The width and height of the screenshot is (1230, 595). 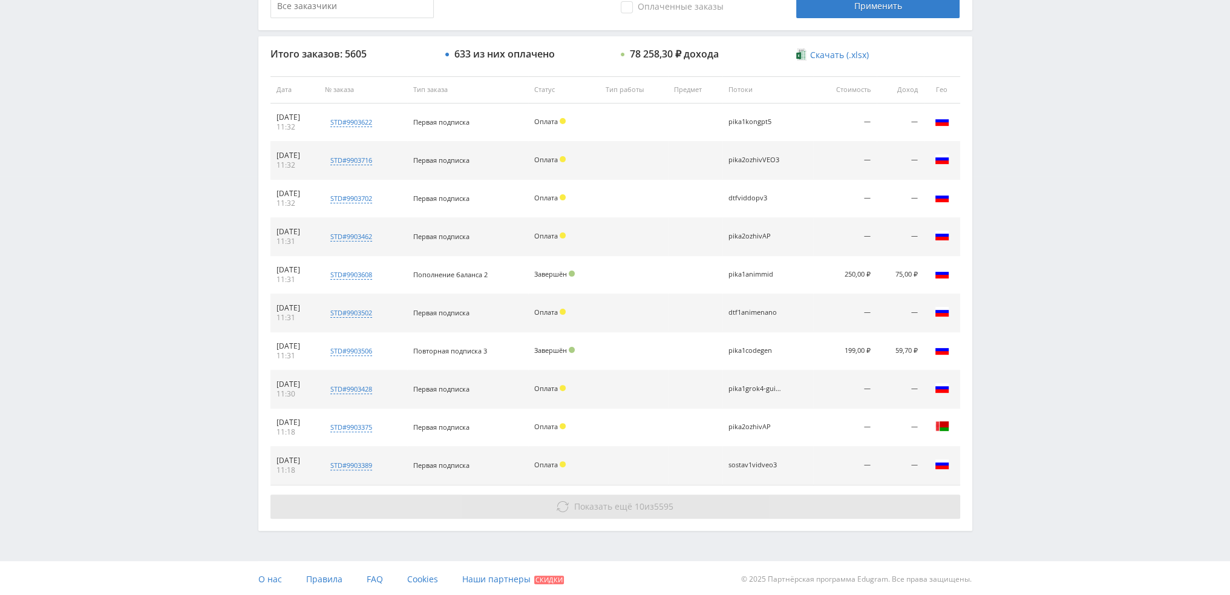 What do you see at coordinates (351, 275) in the screenshot?
I see `div: std#9903608` at bounding box center [351, 275].